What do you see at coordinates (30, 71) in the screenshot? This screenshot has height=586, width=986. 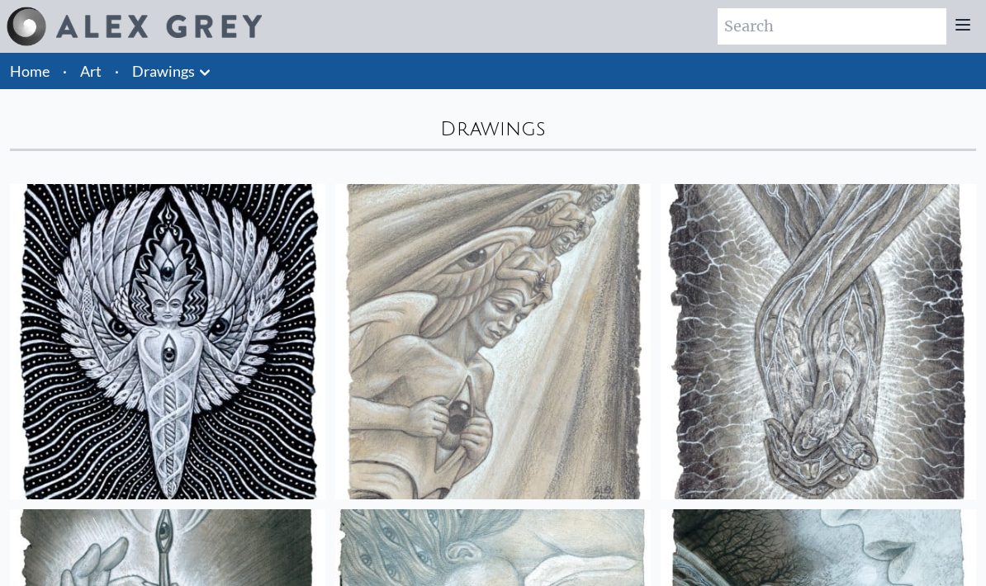 I see `a: Home` at bounding box center [30, 71].